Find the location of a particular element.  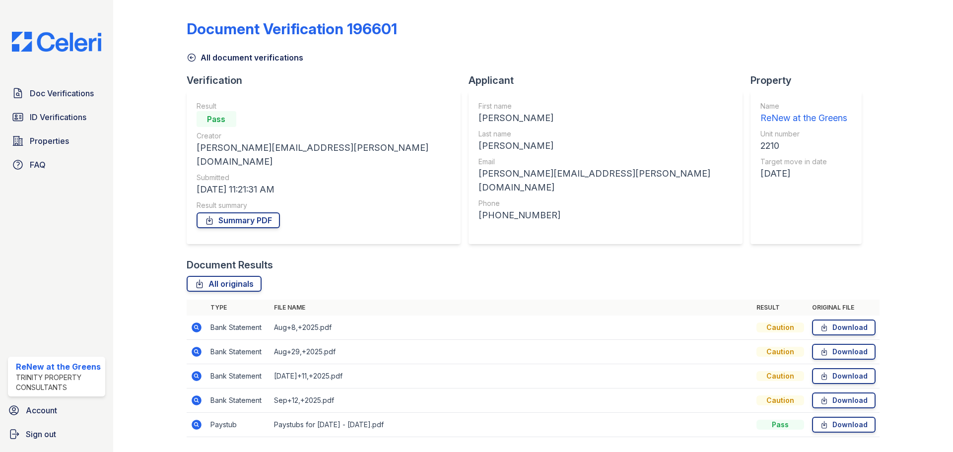

div: Document Results is located at coordinates (230, 265).